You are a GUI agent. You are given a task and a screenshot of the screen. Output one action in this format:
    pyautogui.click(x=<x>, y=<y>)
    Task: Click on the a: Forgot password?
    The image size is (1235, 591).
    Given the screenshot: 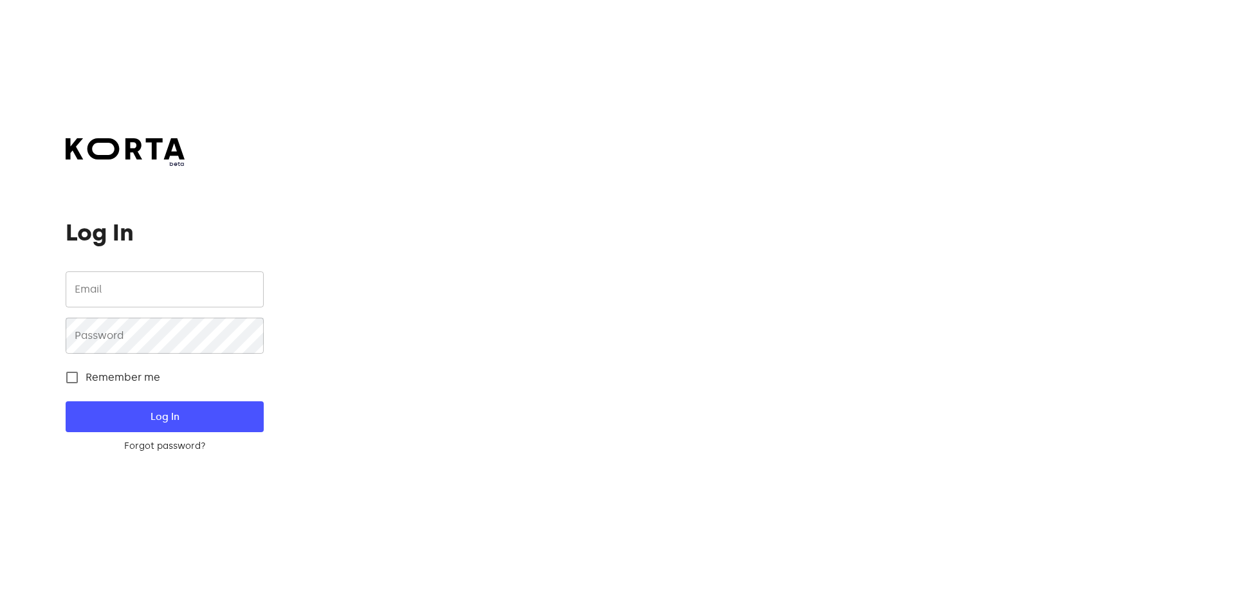 What is the action you would take?
    pyautogui.click(x=164, y=446)
    